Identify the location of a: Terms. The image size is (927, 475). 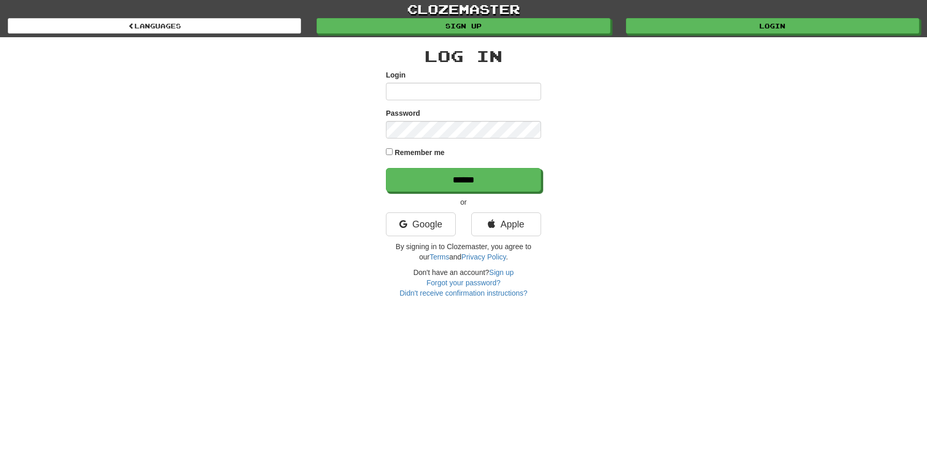
(439, 257).